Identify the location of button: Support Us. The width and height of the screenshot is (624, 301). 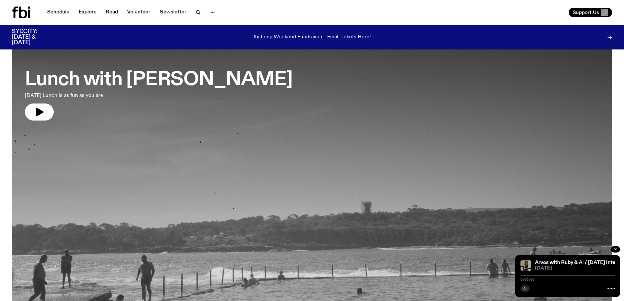
(590, 12).